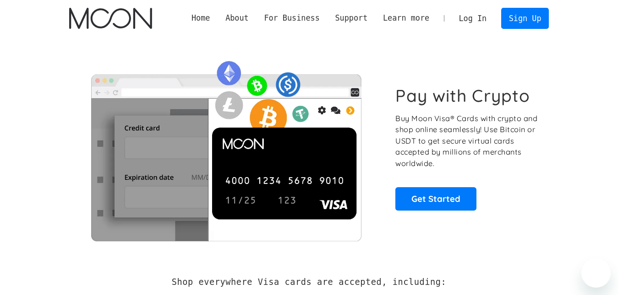 The width and height of the screenshot is (618, 295). What do you see at coordinates (525, 18) in the screenshot?
I see `a: Sign Up` at bounding box center [525, 18].